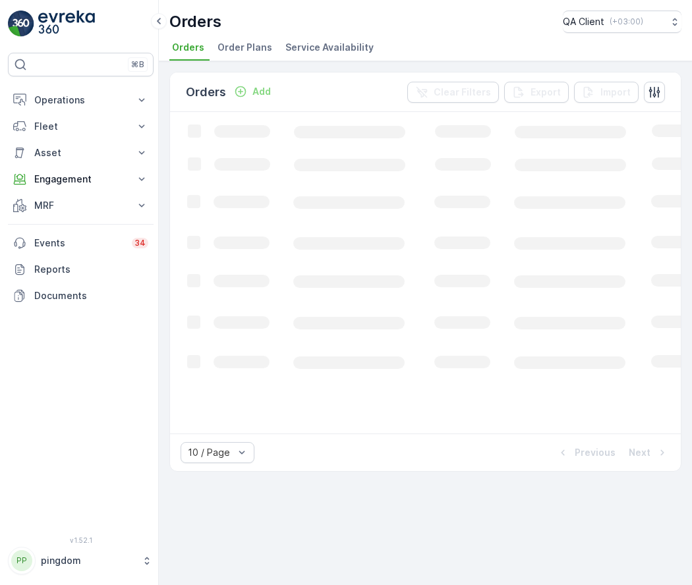 The width and height of the screenshot is (692, 585). What do you see at coordinates (616, 92) in the screenshot?
I see `p: Import` at bounding box center [616, 92].